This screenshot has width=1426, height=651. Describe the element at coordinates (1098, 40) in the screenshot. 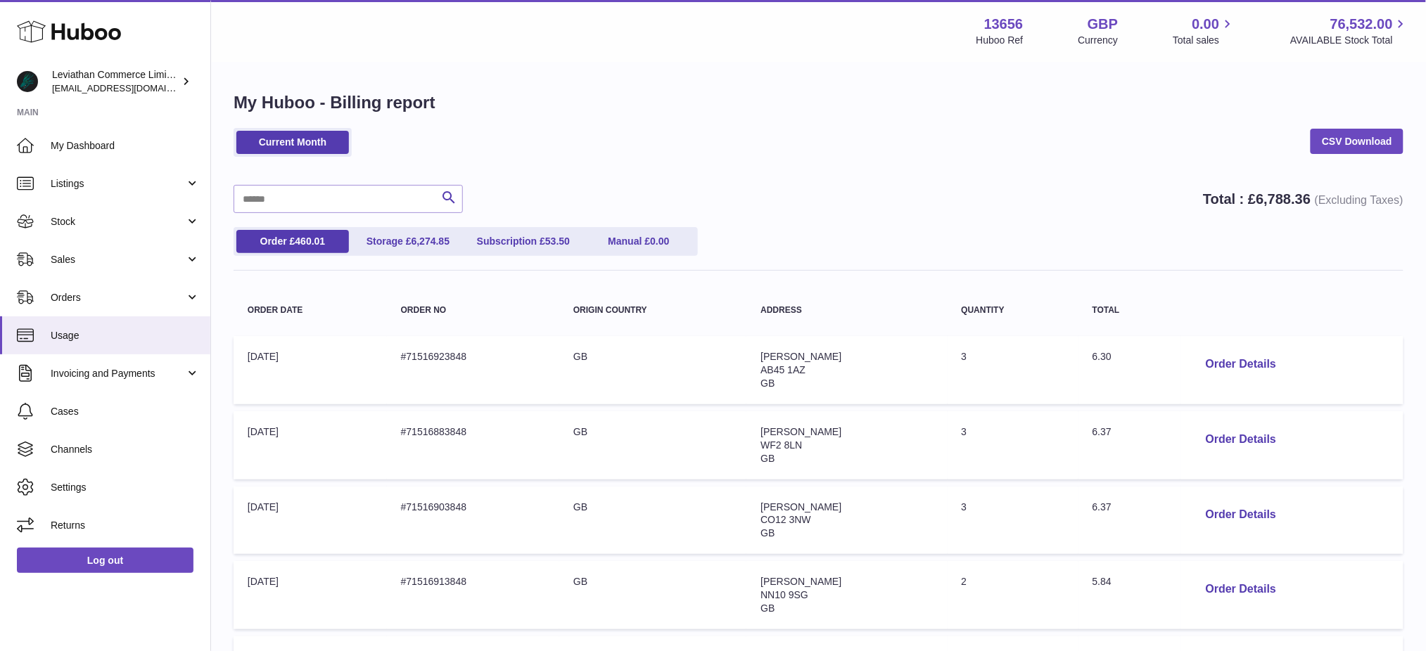

I see `div: Currency` at that location.